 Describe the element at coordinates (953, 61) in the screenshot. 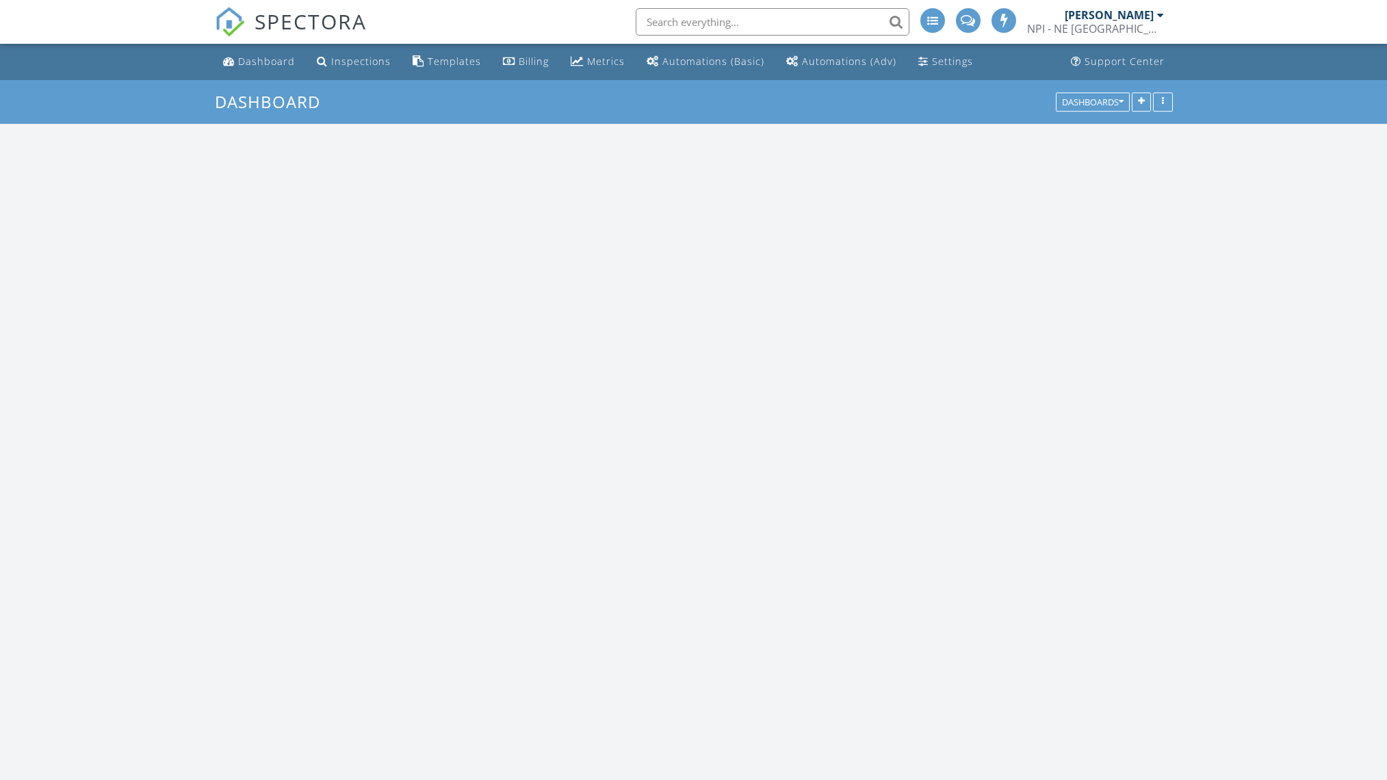

I see `div: Settings` at that location.